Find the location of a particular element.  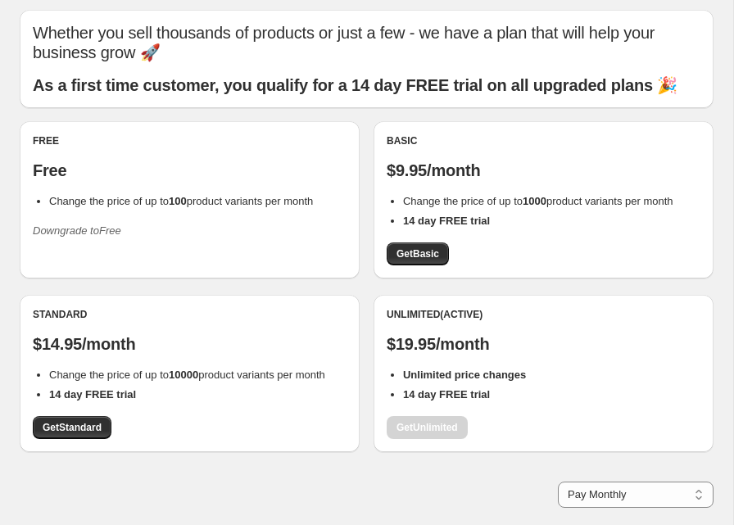

b: 1000 is located at coordinates (534, 201).